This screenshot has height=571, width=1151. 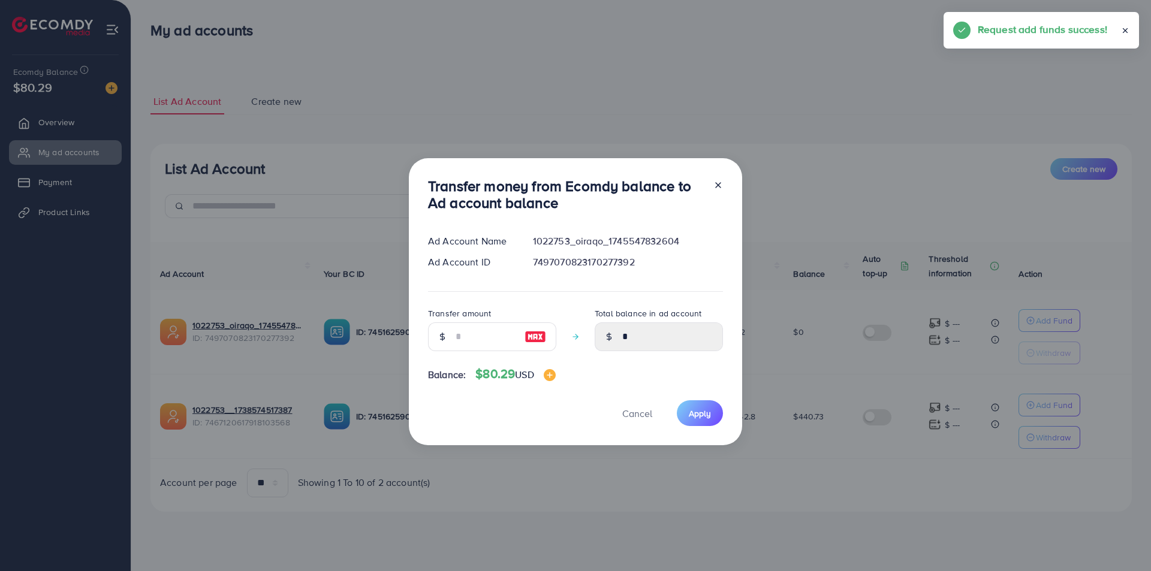 What do you see at coordinates (471, 262) in the screenshot?
I see `div: Ad Account ID` at bounding box center [471, 262].